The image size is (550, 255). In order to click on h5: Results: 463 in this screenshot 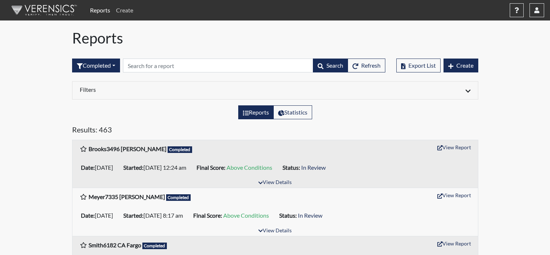, I will do `click(275, 131)`.